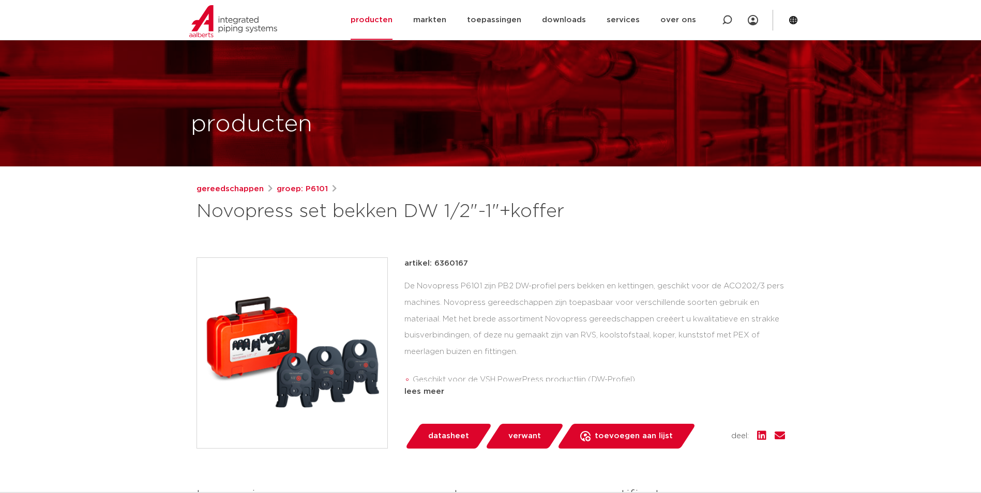 The height and width of the screenshot is (493, 981). What do you see at coordinates (524, 437) in the screenshot?
I see `span: verwant` at bounding box center [524, 437].